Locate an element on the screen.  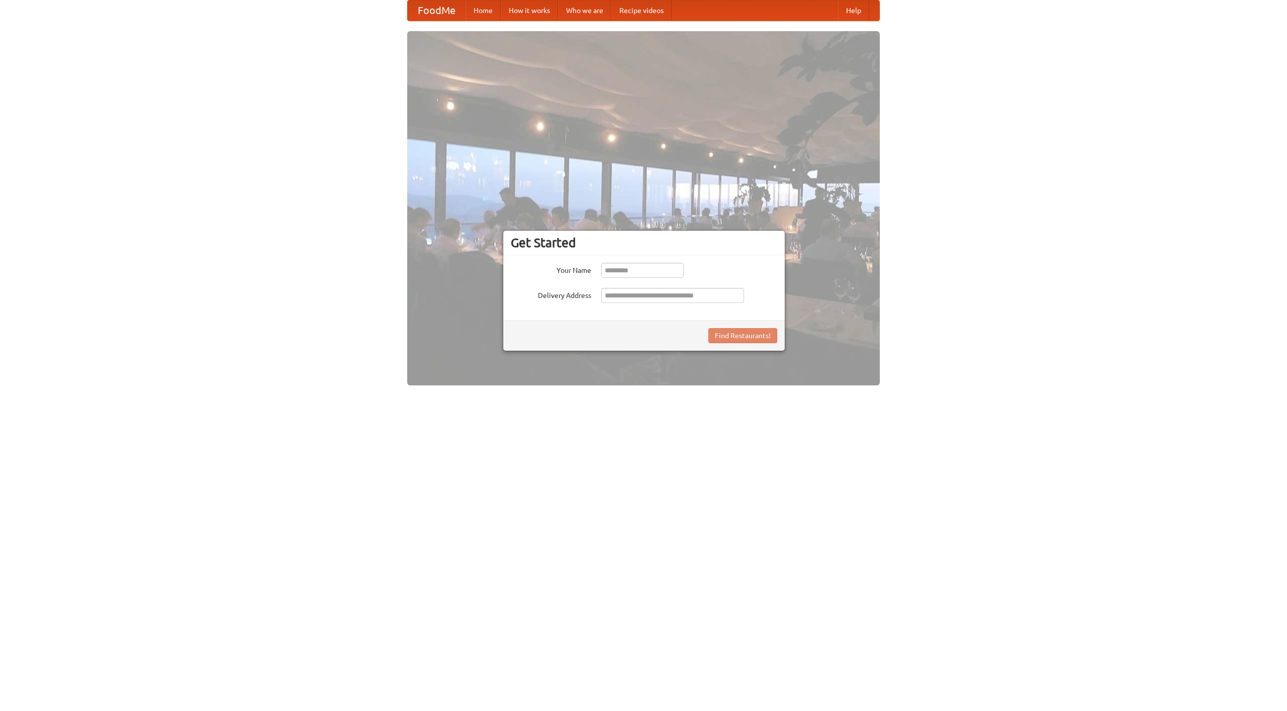
label: Your Name is located at coordinates (551, 269).